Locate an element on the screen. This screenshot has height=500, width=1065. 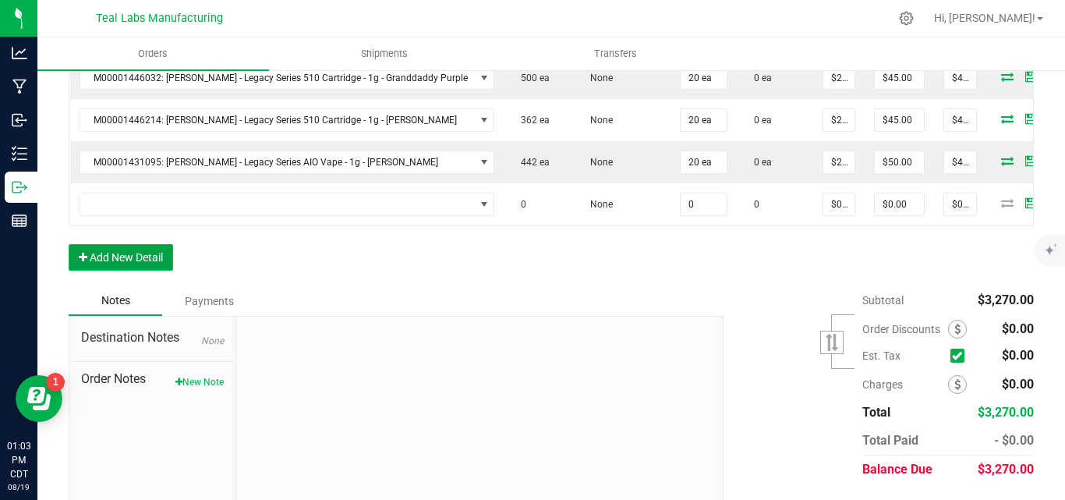
a: Orders is located at coordinates (153, 54).